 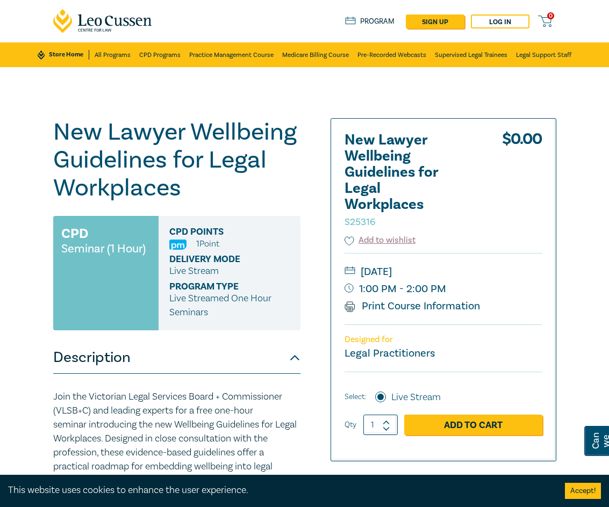 What do you see at coordinates (380, 240) in the screenshot?
I see `button: Add to wishlist` at bounding box center [380, 240].